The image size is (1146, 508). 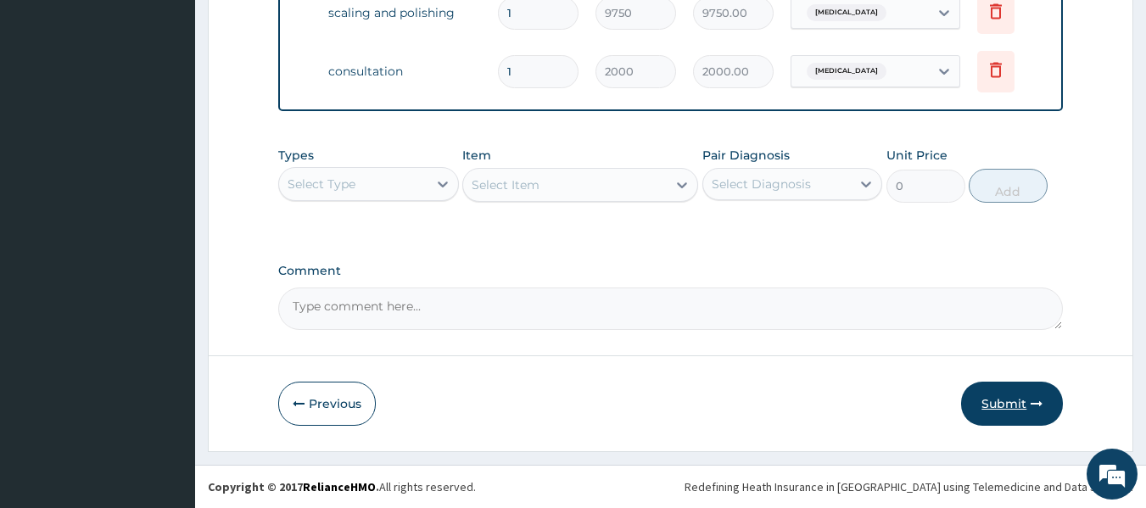 What do you see at coordinates (1008, 186) in the screenshot?
I see `button: Add` at bounding box center [1008, 186].